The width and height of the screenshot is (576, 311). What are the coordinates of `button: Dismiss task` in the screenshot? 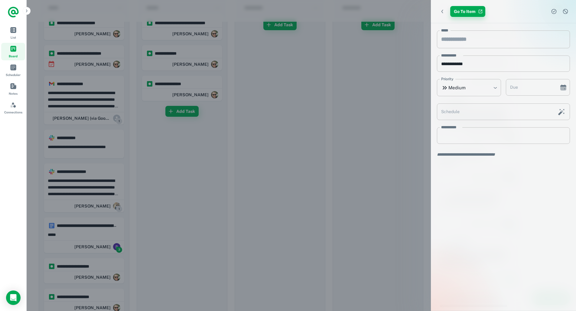 It's located at (565, 11).